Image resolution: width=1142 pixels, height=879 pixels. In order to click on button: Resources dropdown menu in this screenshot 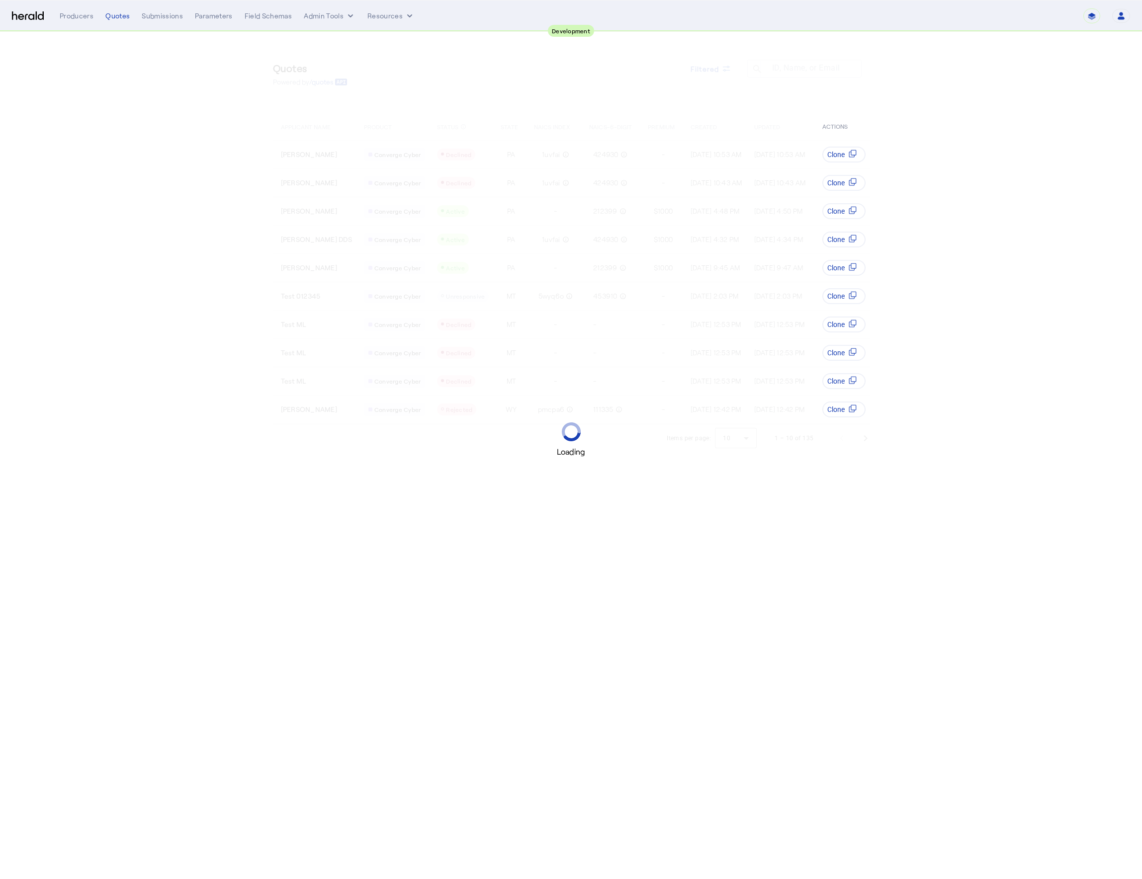, I will do `click(391, 16)`.